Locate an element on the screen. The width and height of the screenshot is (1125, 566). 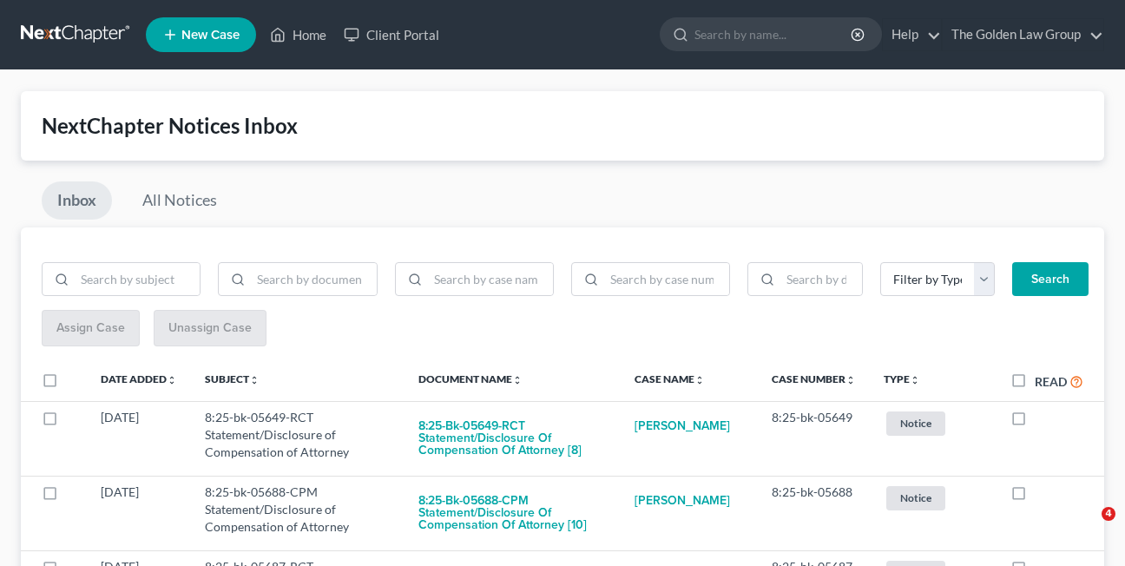
a: The Golden Law Group is located at coordinates (1023, 35).